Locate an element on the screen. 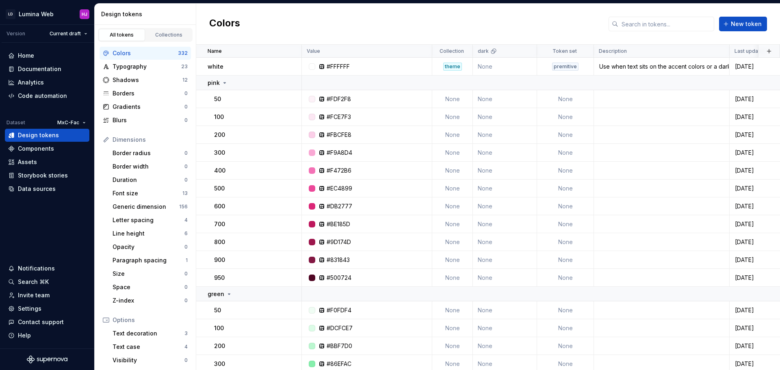 The image size is (780, 370). div: Help is located at coordinates (24, 336).